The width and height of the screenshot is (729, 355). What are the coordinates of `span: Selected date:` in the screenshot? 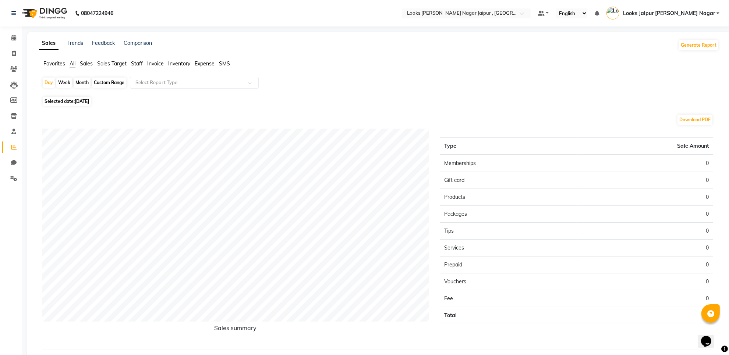 It's located at (67, 101).